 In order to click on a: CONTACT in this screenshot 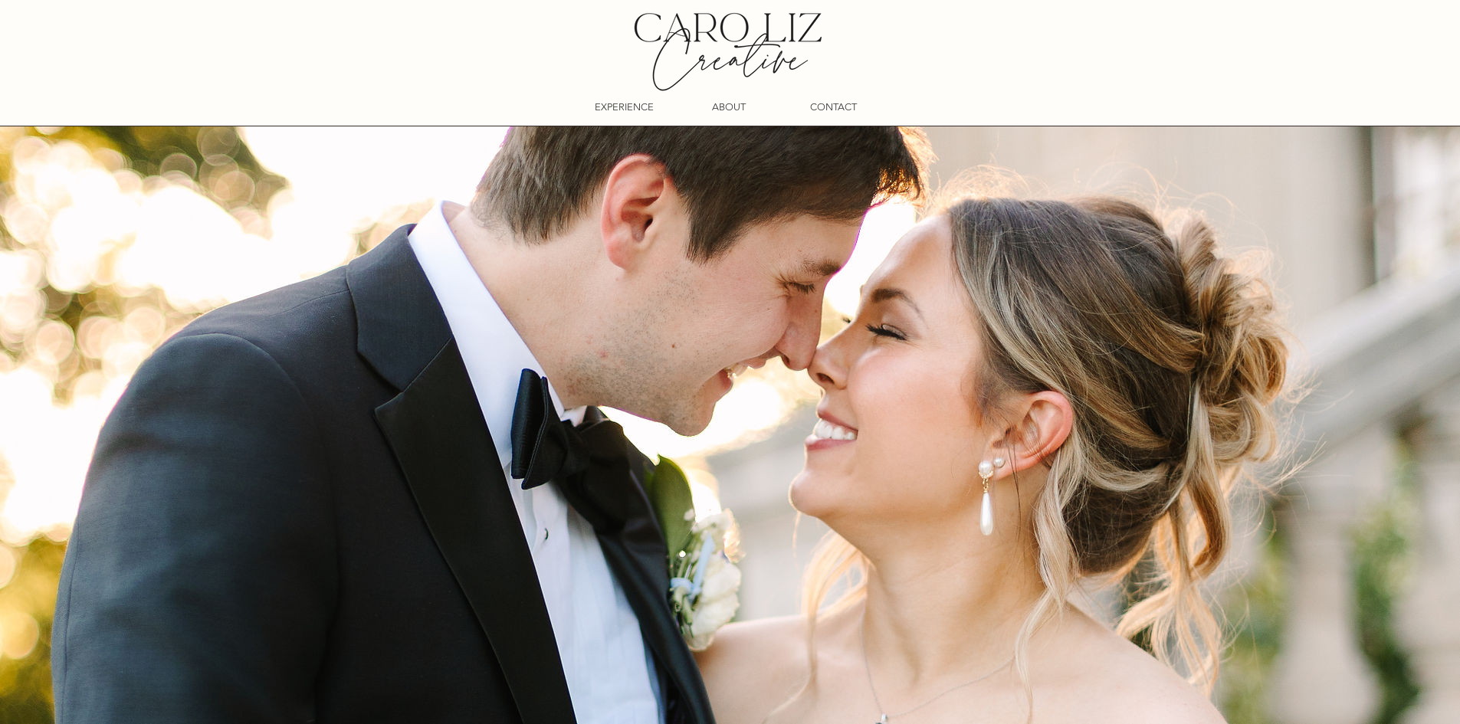, I will do `click(834, 107)`.